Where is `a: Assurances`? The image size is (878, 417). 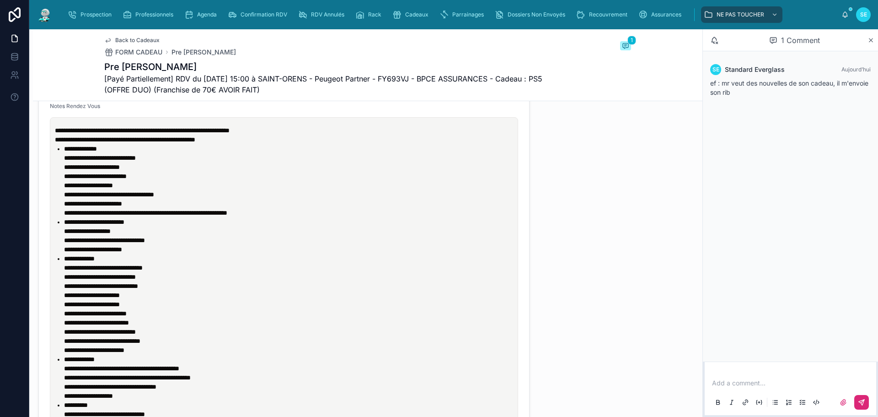
a: Assurances is located at coordinates (662, 15).